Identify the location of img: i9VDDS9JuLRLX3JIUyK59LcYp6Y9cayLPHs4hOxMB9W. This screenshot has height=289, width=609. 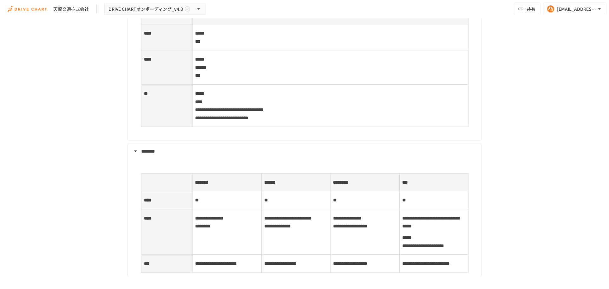
(28, 9).